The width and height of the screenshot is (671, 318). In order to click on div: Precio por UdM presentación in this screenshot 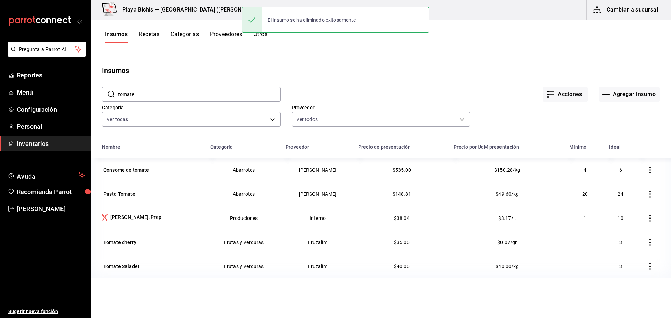, I will do `click(486, 147)`.